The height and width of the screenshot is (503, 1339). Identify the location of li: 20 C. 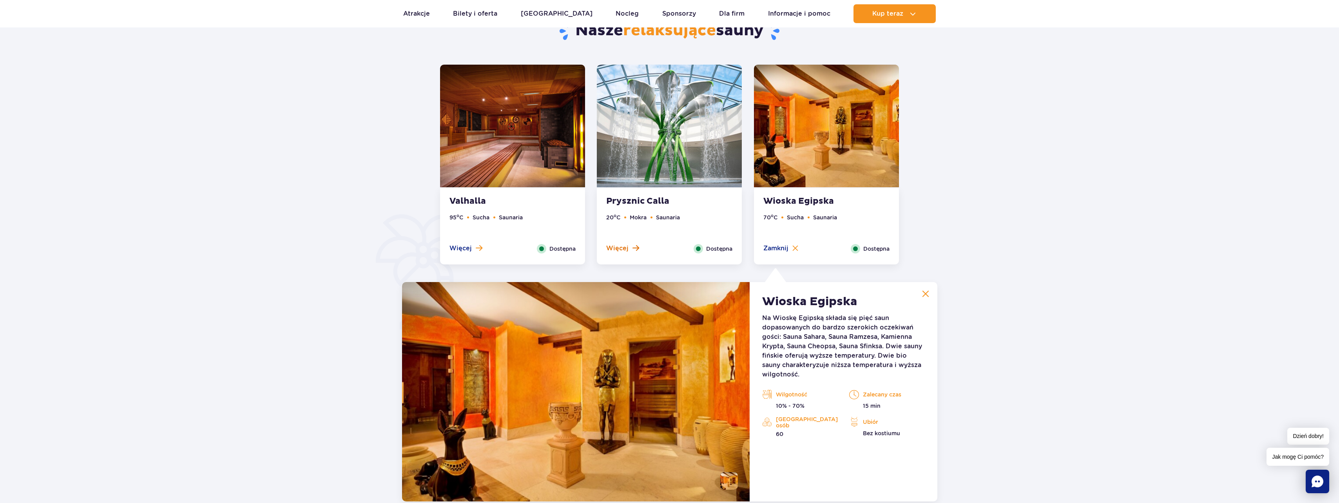
(613, 218).